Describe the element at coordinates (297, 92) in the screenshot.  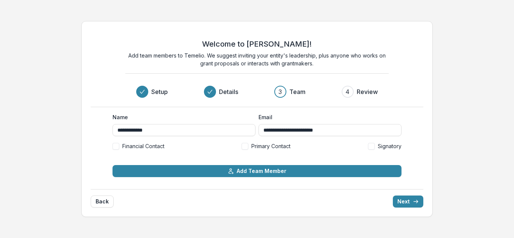
I see `h3: Team` at that location.